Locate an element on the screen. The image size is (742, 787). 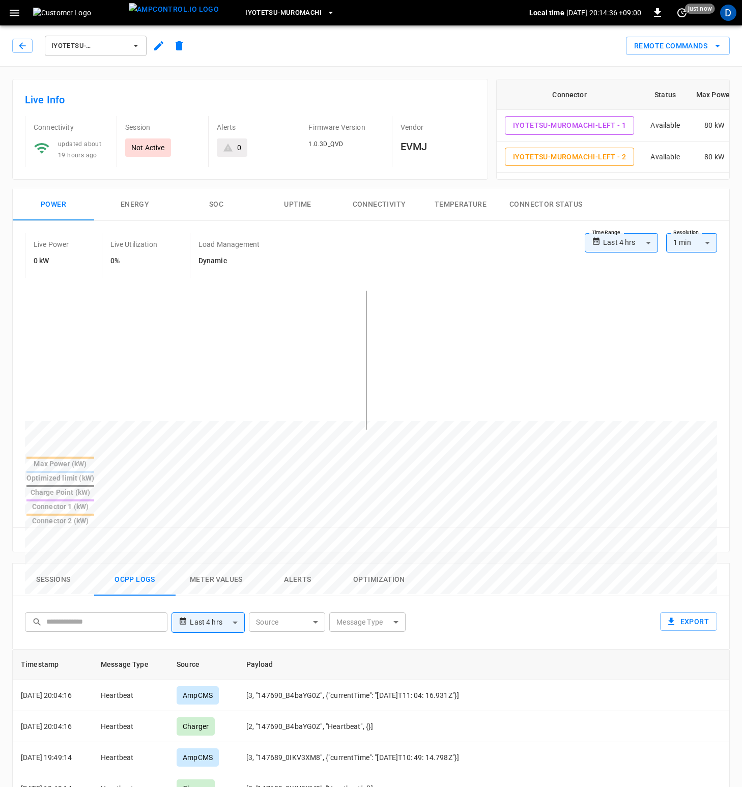
h6: 0 kW is located at coordinates (51, 261).